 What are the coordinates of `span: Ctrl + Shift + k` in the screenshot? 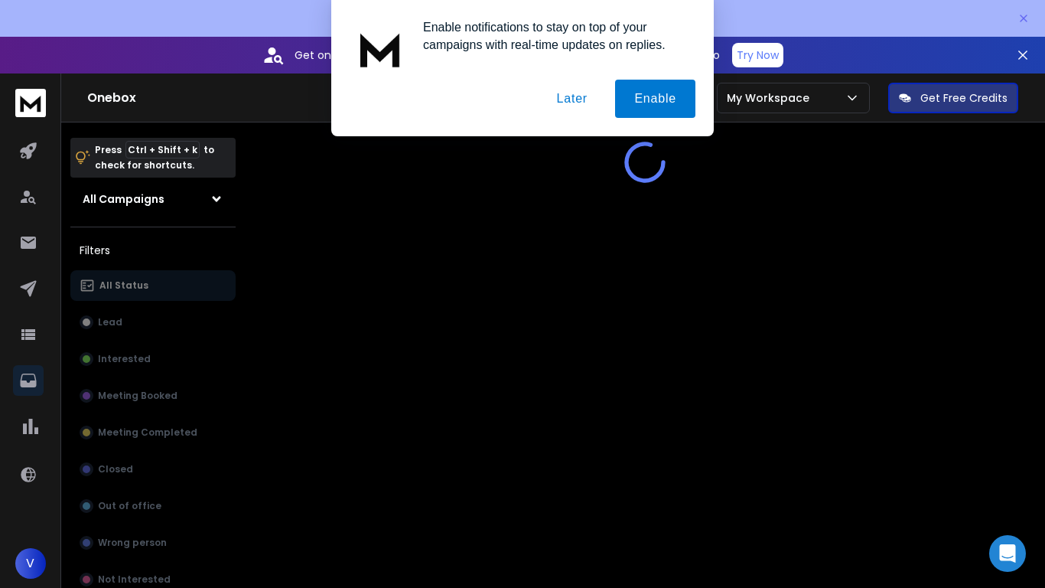 It's located at (162, 149).